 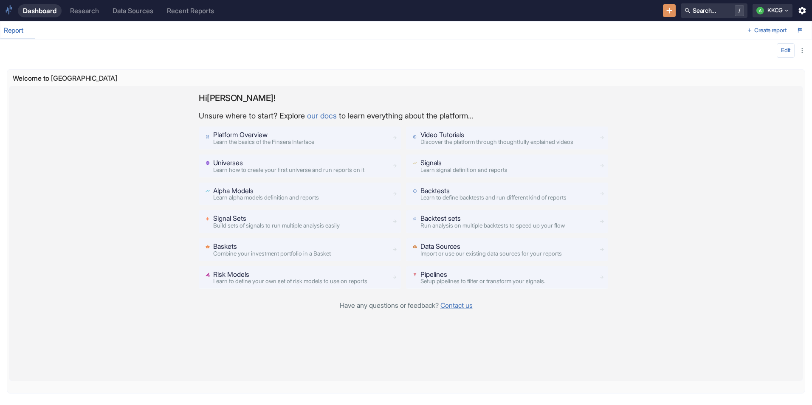 What do you see at coordinates (289, 163) in the screenshot?
I see `p: Universes` at bounding box center [289, 163].